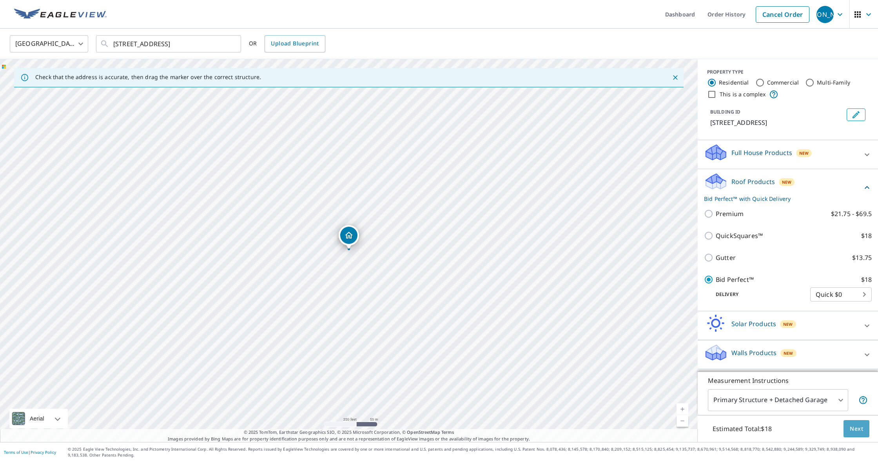  What do you see at coordinates (778, 400) in the screenshot?
I see `div: Primary Structure + Detached Garage` at bounding box center [778, 400].